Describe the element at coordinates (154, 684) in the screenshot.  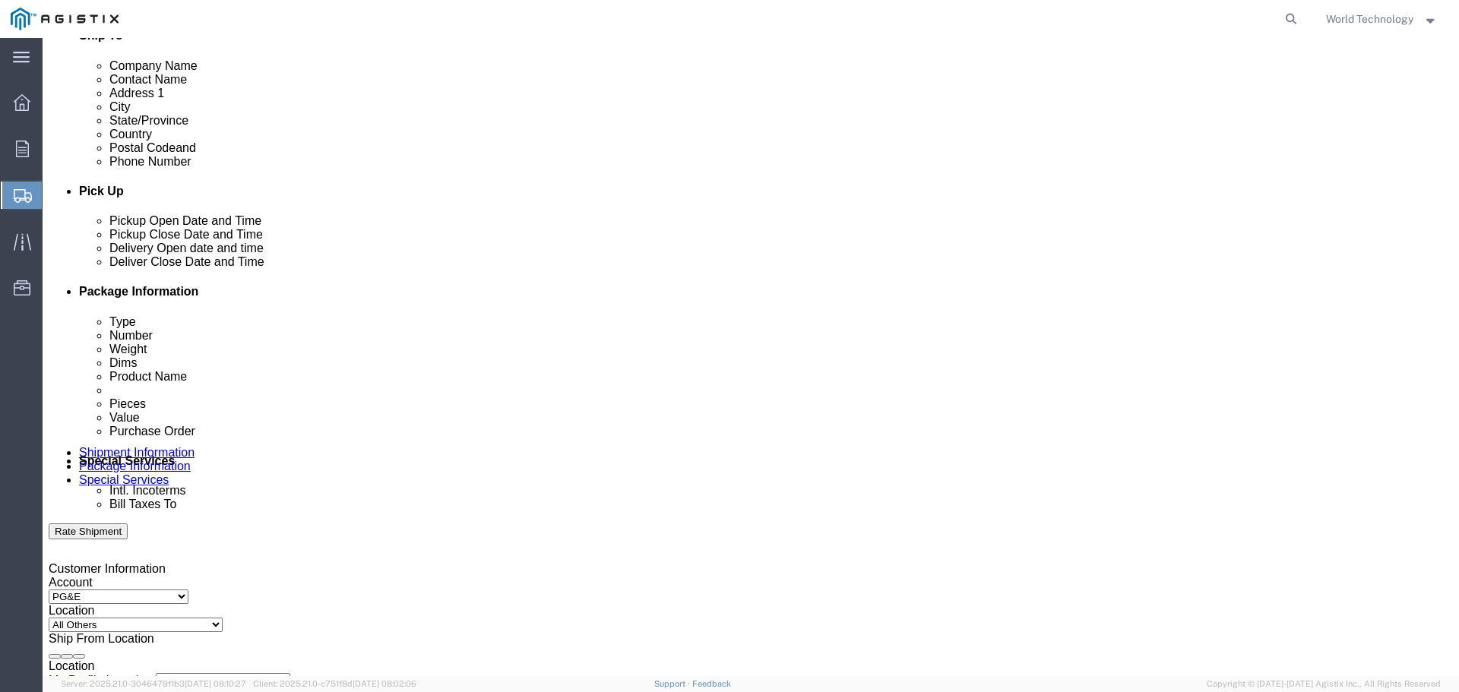
I see `span: Server: 2025.21.0-3046479f1b3` at that location.